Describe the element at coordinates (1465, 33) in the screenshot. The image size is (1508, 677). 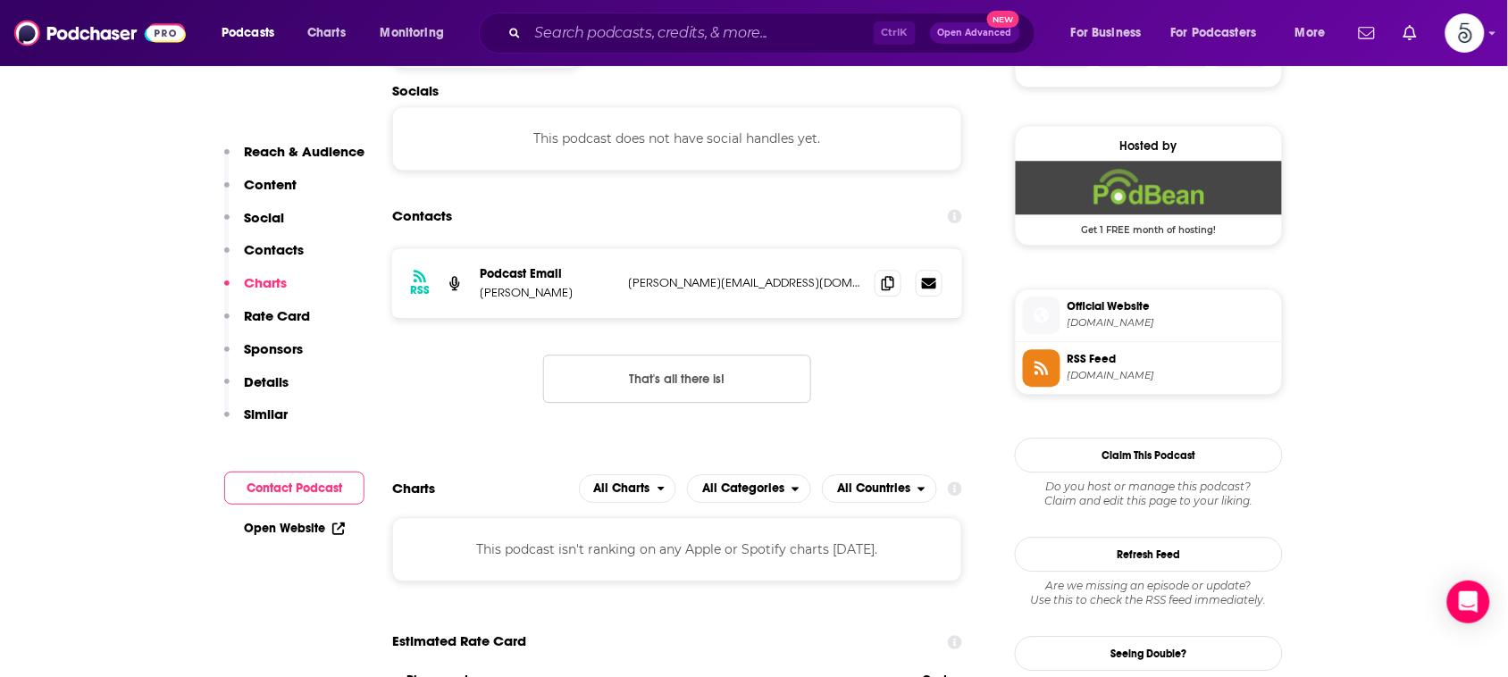
I see `button: Show profile menu` at that location.